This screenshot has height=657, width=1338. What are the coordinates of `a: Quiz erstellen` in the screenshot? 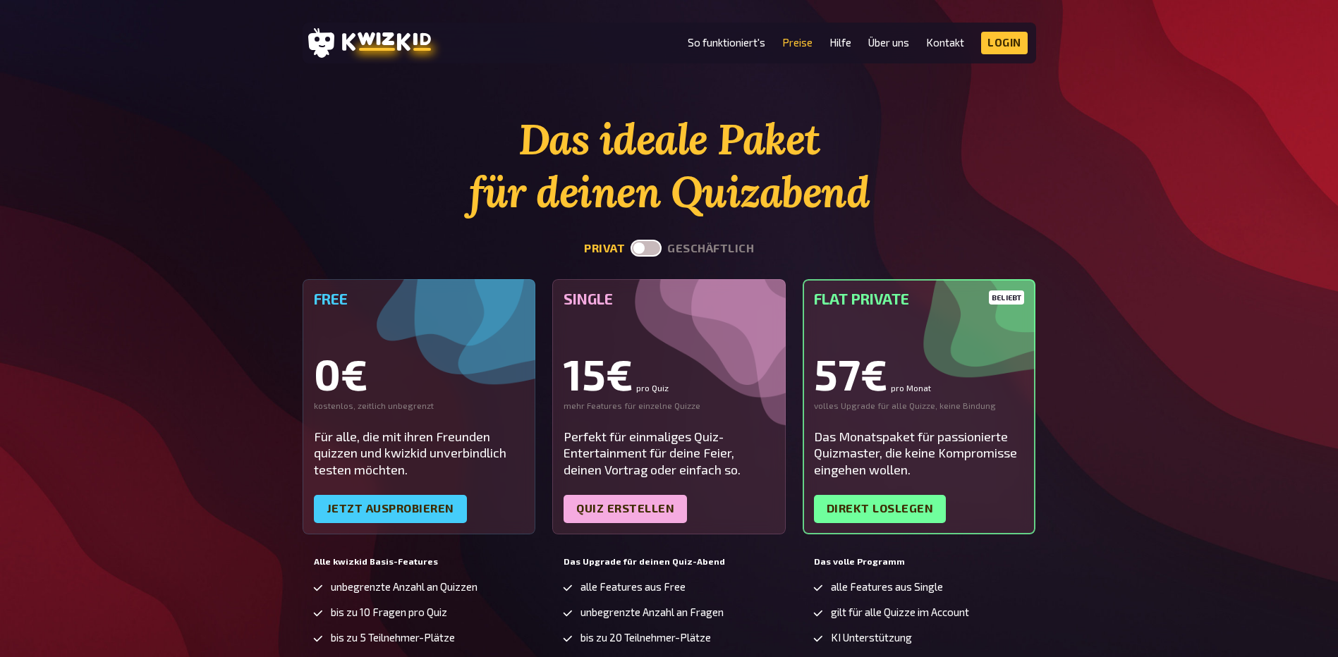 It's located at (625, 509).